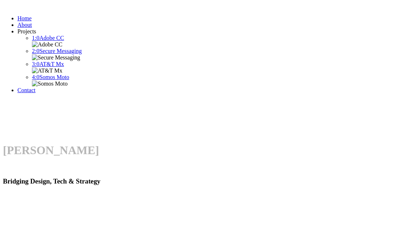  I want to click on a: Home, so click(24, 18).